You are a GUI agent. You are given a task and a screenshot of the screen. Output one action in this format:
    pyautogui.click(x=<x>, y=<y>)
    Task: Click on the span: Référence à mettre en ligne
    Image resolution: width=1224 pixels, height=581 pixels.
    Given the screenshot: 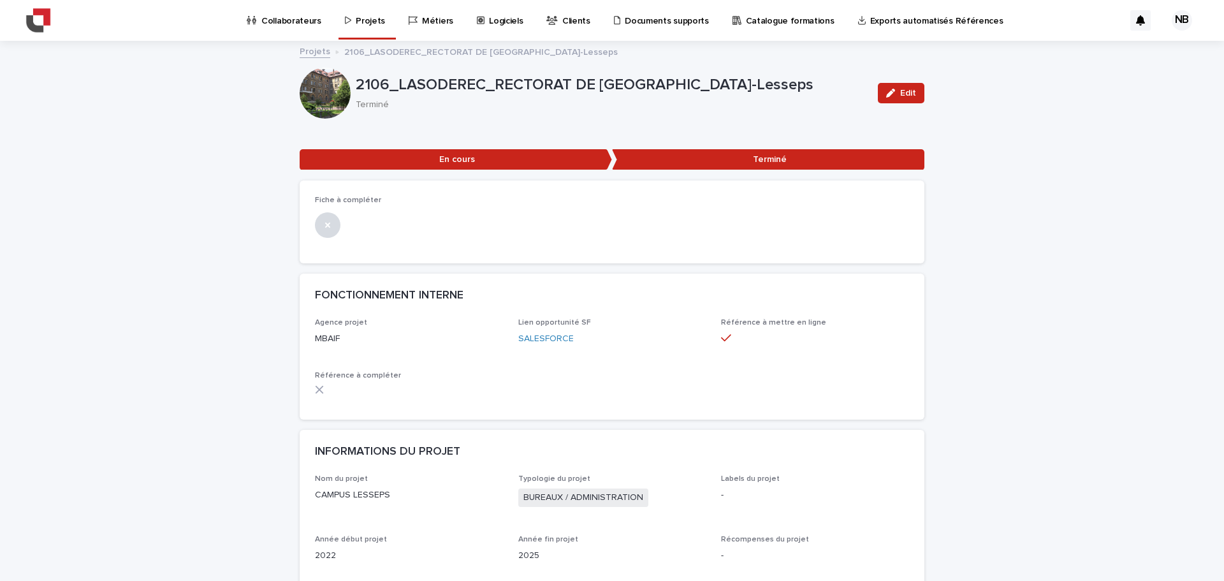 What is the action you would take?
    pyautogui.click(x=773, y=323)
    